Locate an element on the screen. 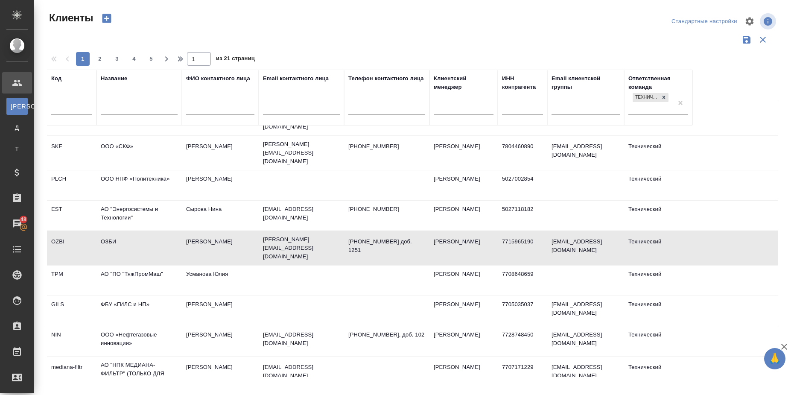 The width and height of the screenshot is (794, 395). div: ИНН контрагента is located at coordinates (523, 83).